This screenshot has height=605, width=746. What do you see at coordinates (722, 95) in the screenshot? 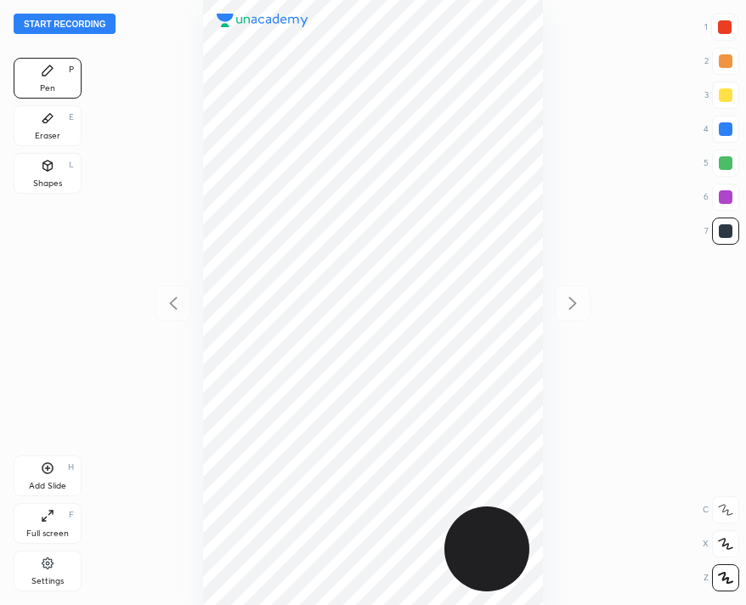
I see `div: 3` at bounding box center [722, 95].